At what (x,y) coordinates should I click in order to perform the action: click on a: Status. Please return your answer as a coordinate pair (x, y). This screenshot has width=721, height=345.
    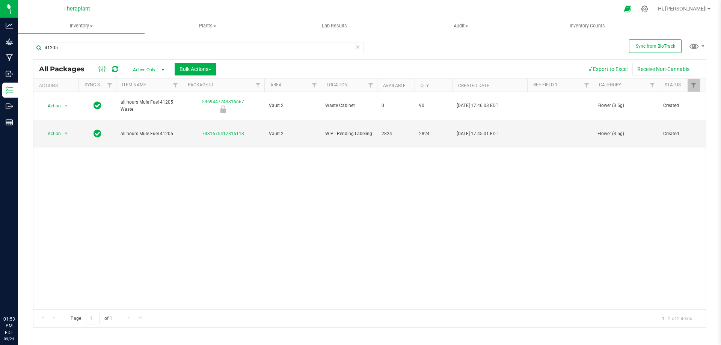
    Looking at the image, I should click on (673, 85).